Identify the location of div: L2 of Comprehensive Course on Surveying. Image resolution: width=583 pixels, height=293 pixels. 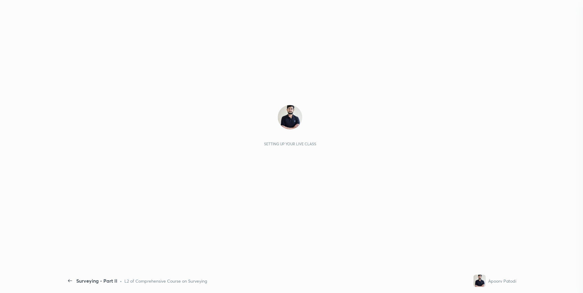
(166, 281).